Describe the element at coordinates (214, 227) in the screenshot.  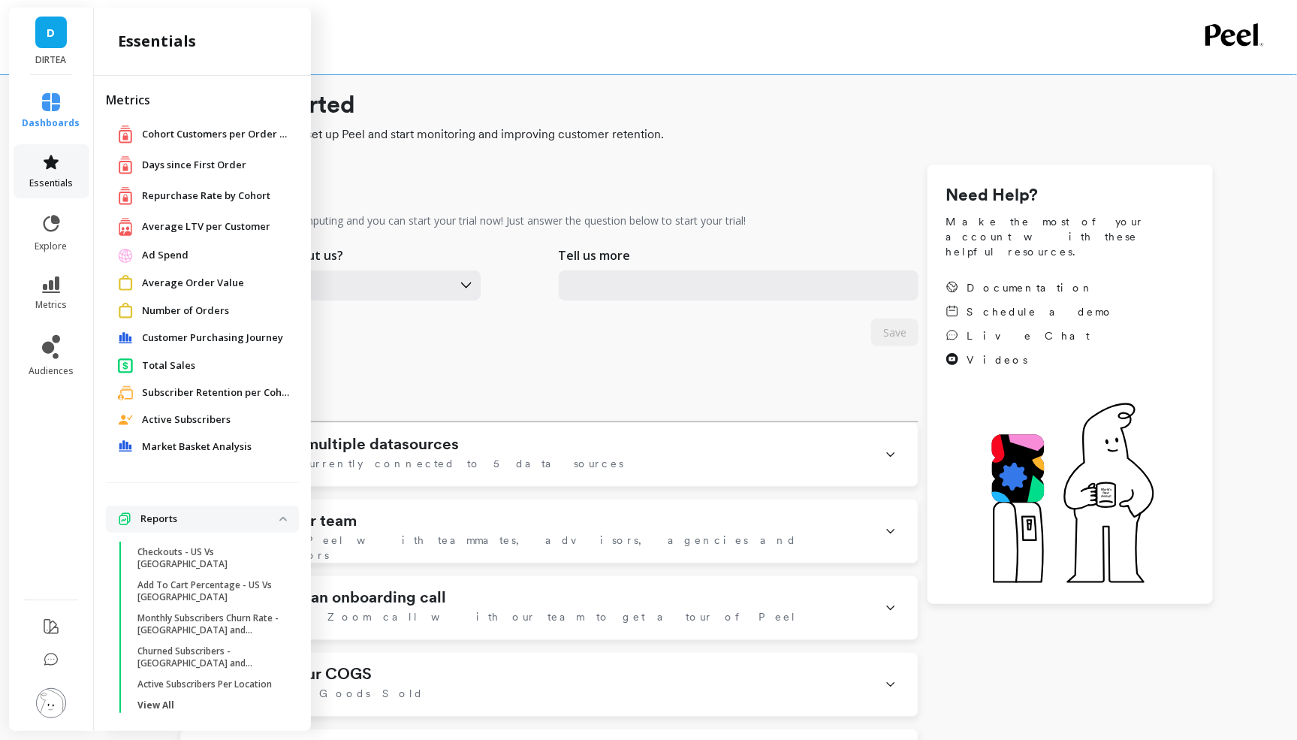
I see `a: Average LTV per Customer` at that location.